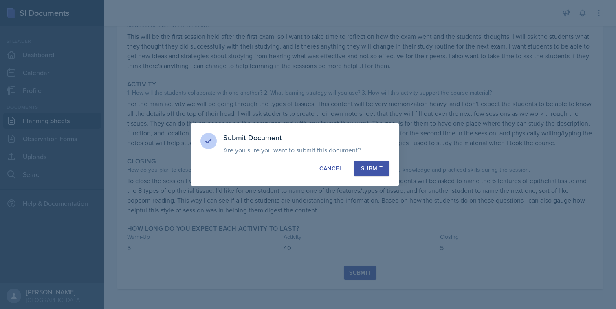 This screenshot has height=309, width=616. Describe the element at coordinates (371, 168) in the screenshot. I see `div: Submit` at that location.